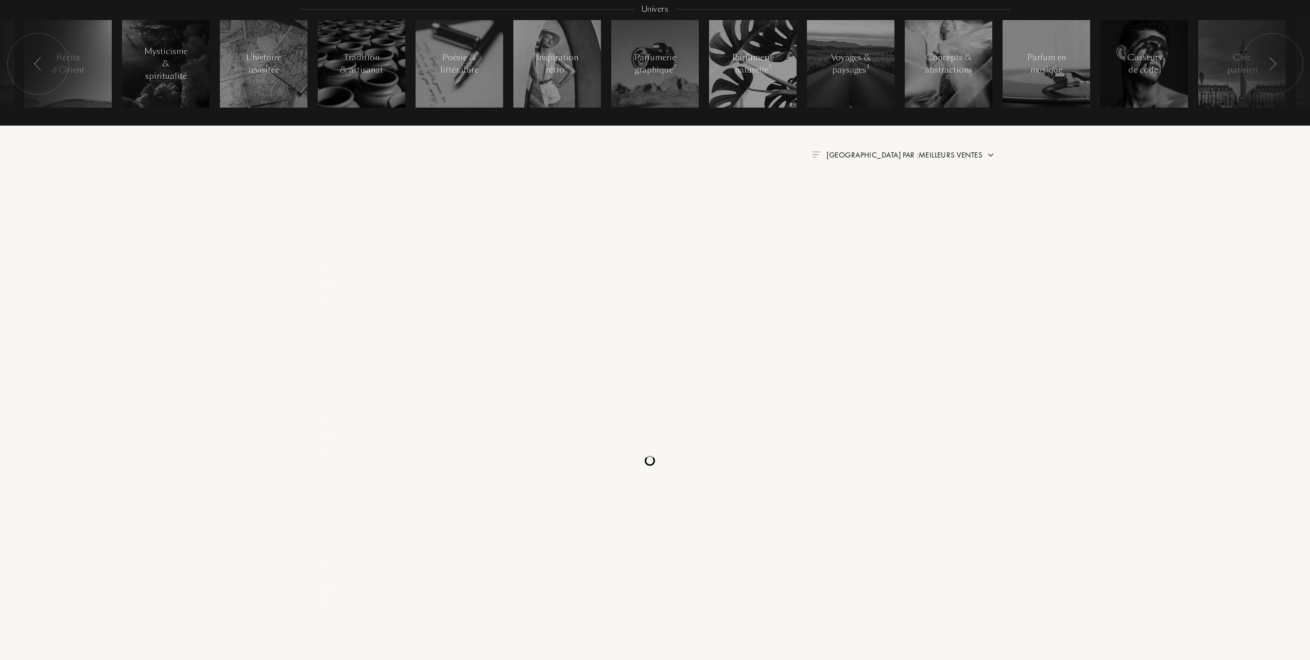 This screenshot has width=1310, height=660. Describe the element at coordinates (459, 64) in the screenshot. I see `div: Poésie & littérature` at that location.